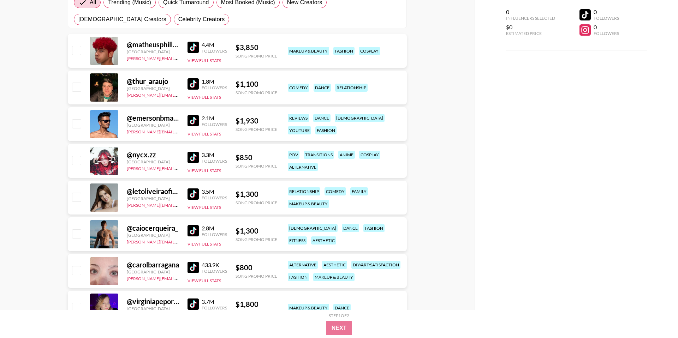 The image size is (678, 338). I want to click on div: 3.3M, so click(214, 155).